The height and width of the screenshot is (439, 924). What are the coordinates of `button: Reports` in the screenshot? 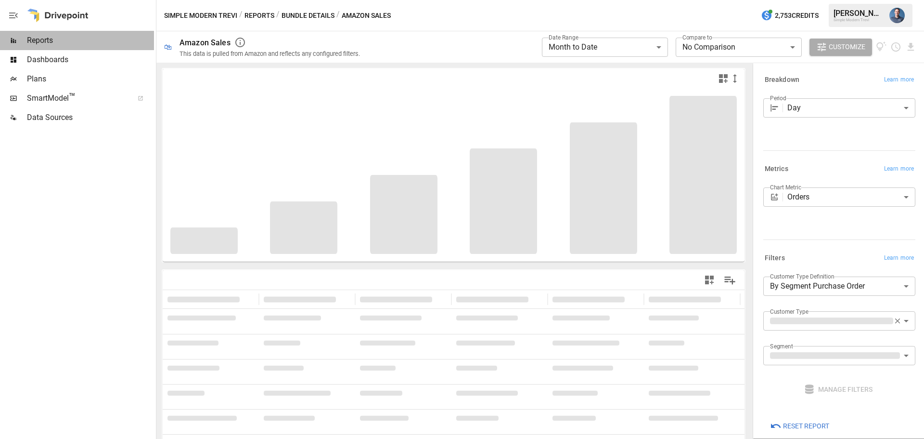 It's located at (260, 15).